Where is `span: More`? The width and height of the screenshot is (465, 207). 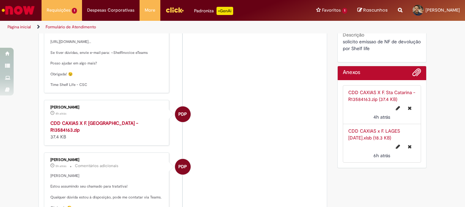 span: More is located at coordinates (150, 10).